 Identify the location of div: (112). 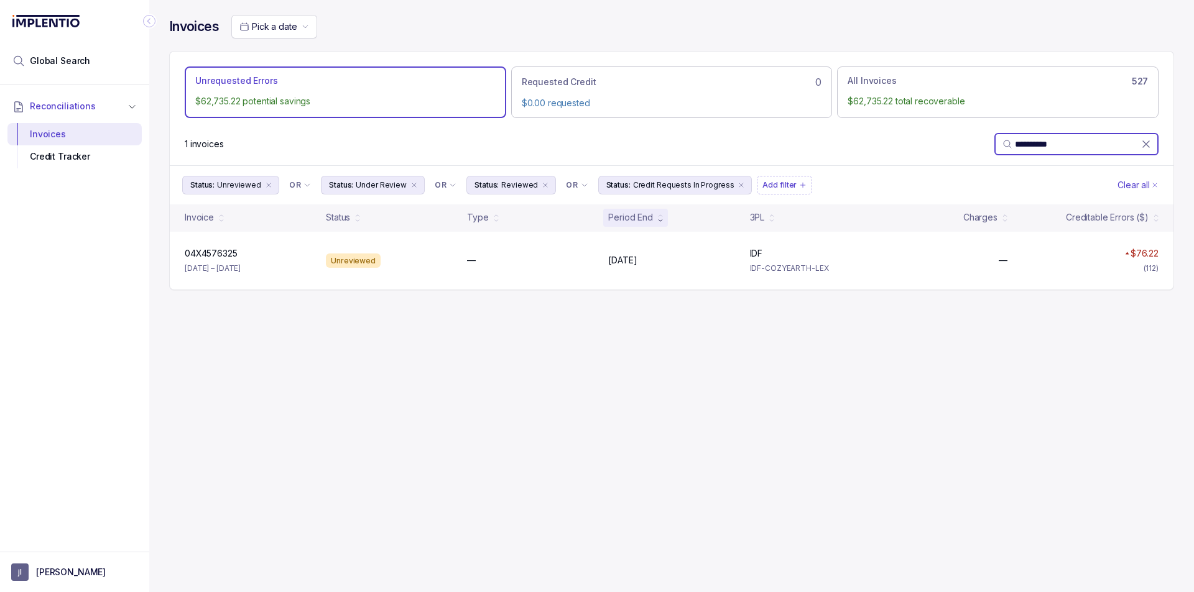
(1151, 269).